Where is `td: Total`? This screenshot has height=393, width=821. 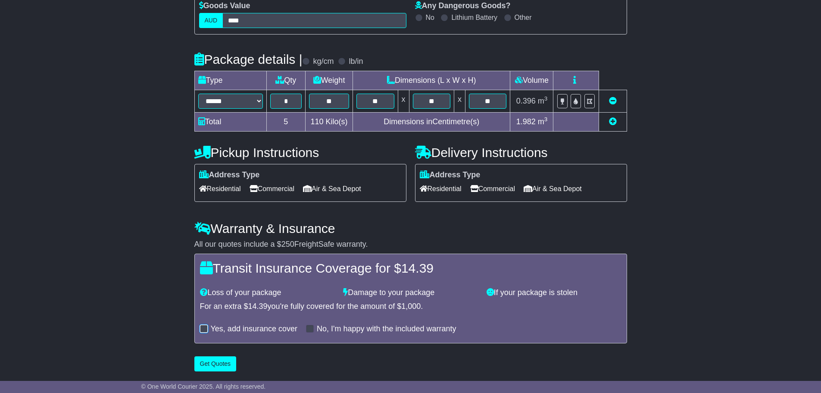 td: Total is located at coordinates (230, 122).